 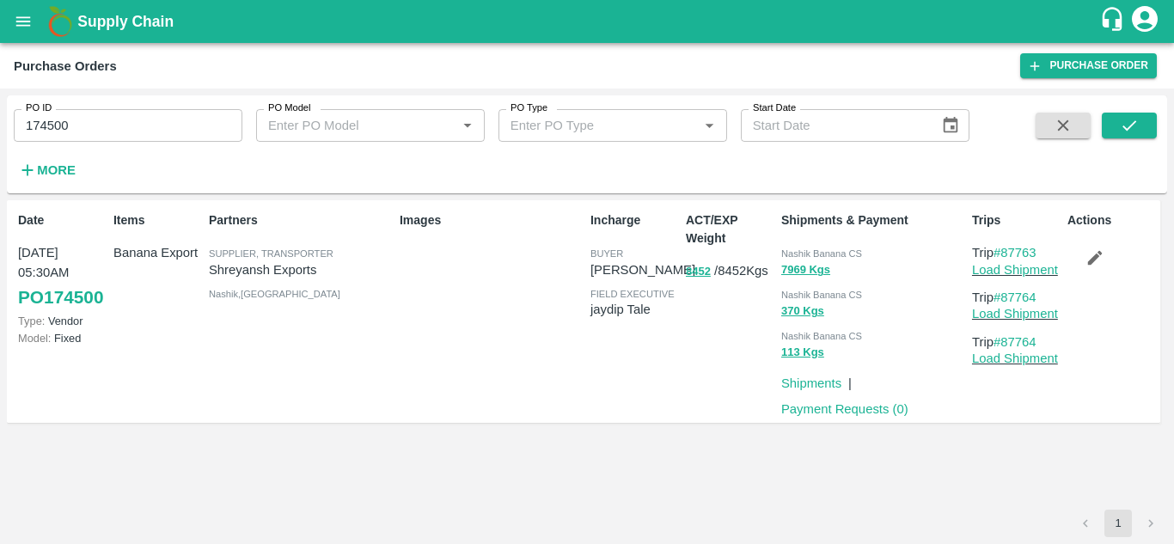 I want to click on a: Payment Requests (0), so click(x=845, y=409).